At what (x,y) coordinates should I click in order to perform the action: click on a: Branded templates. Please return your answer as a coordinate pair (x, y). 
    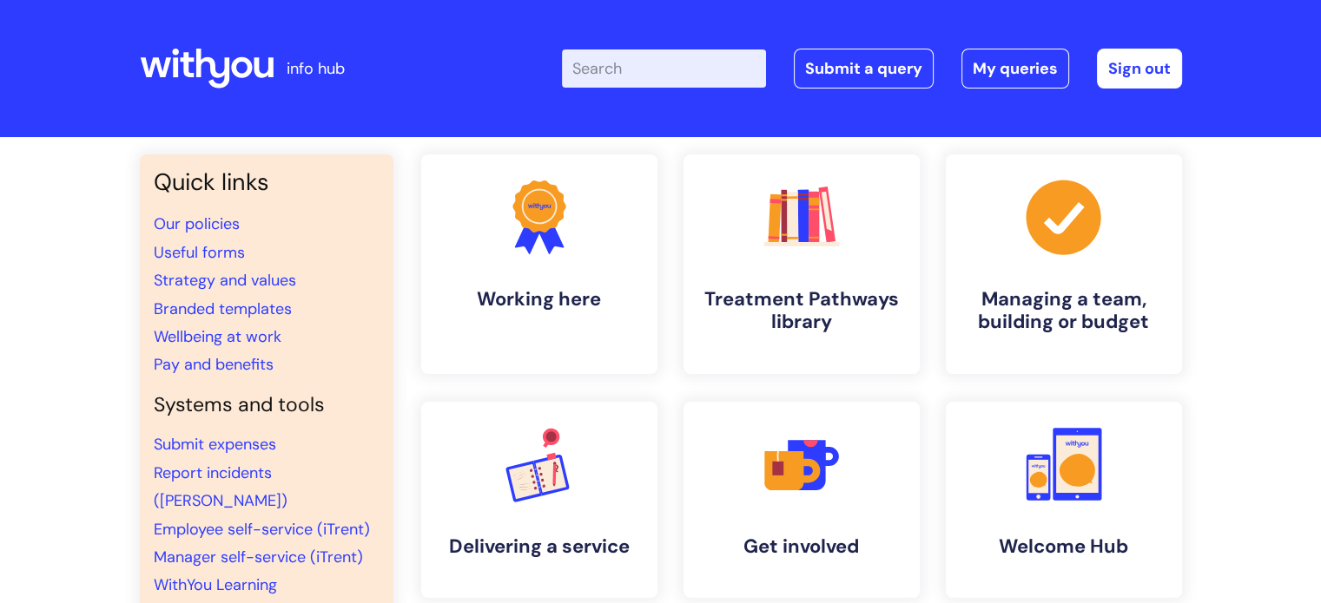
    Looking at the image, I should click on (222, 309).